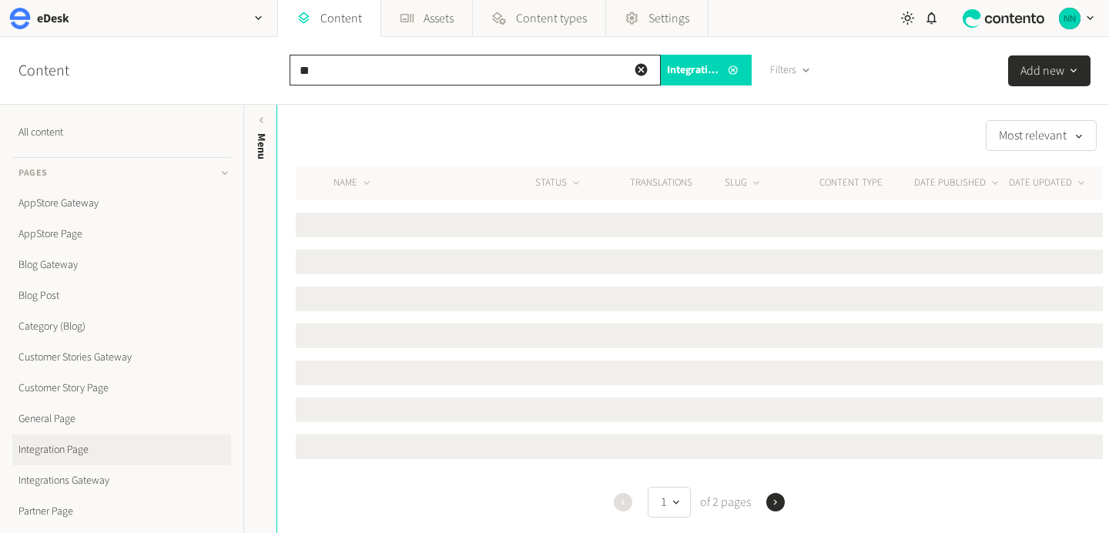  I want to click on span: Settings, so click(669, 18).